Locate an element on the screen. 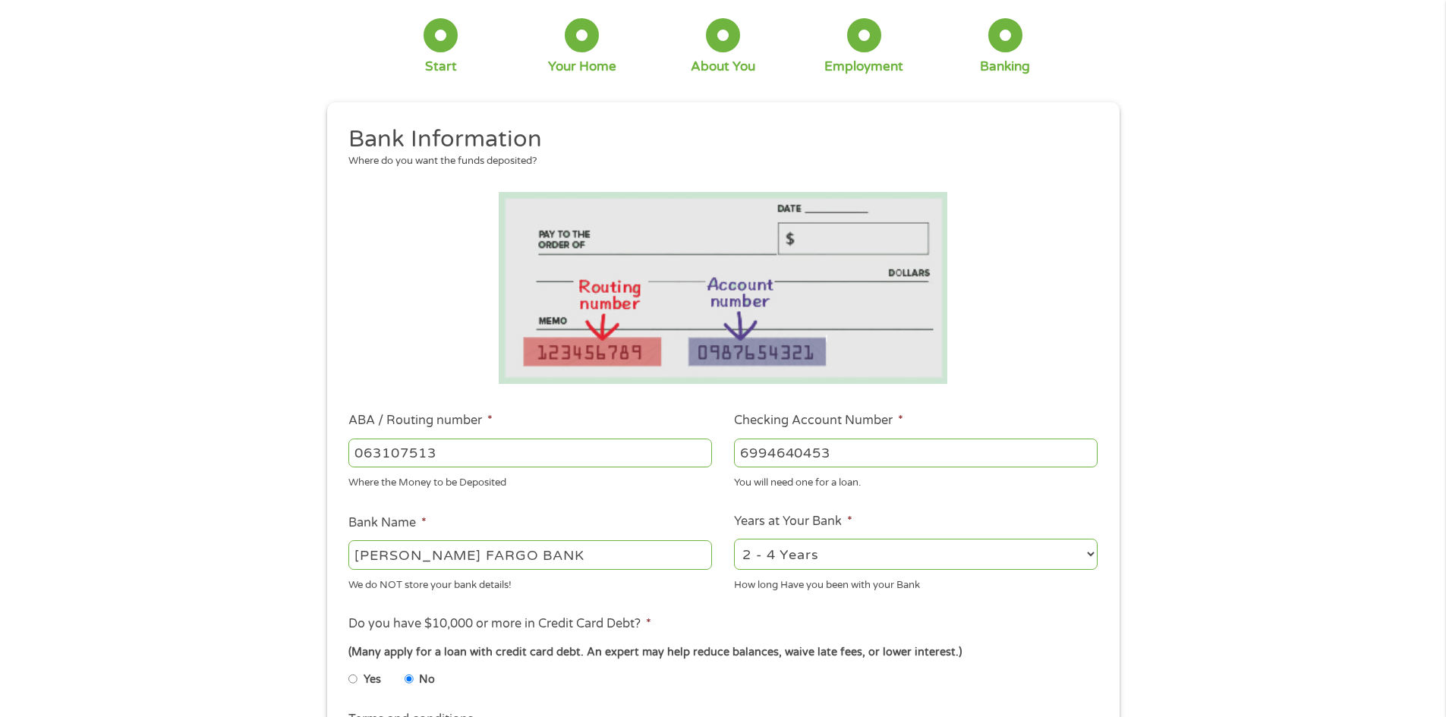  input: 263177916 is located at coordinates (530, 453).